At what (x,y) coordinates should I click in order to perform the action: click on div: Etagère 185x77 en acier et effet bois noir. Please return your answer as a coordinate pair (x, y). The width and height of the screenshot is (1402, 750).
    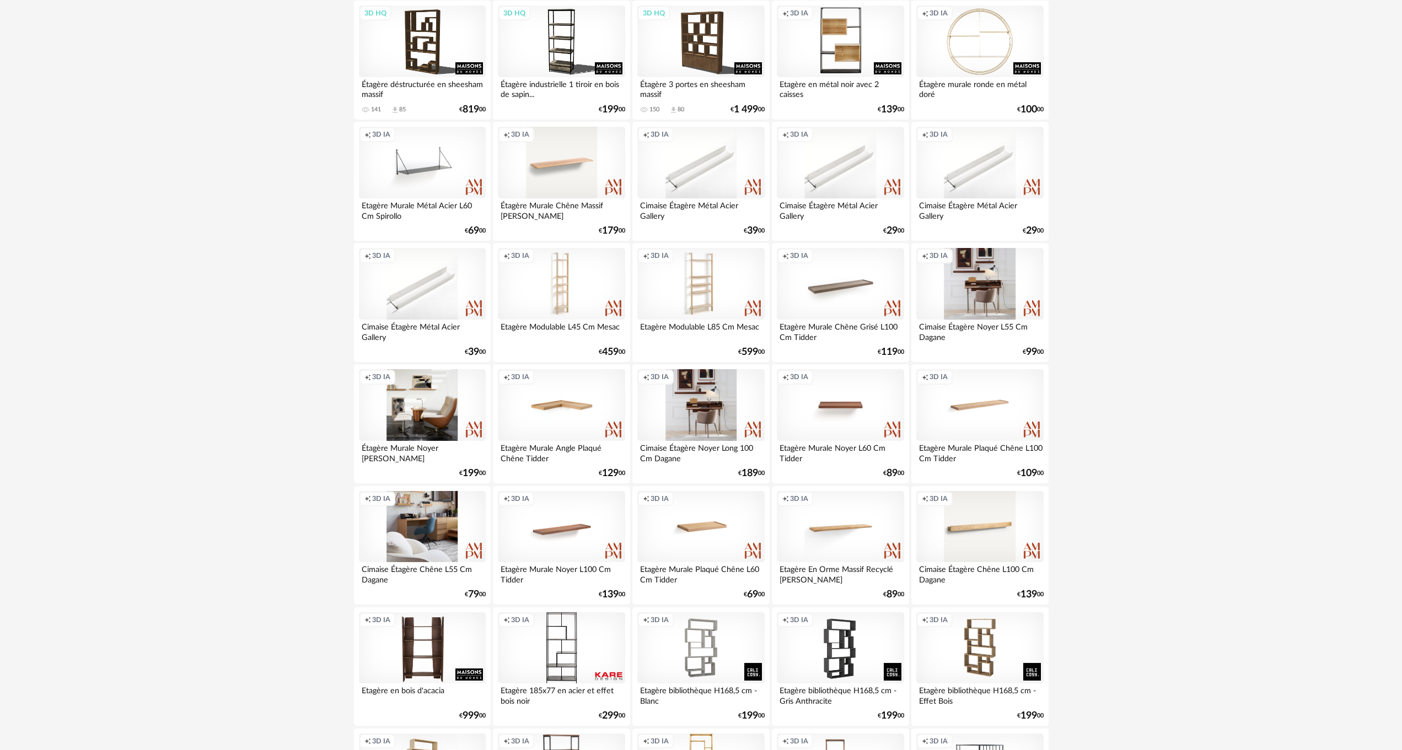
    Looking at the image, I should click on (561, 694).